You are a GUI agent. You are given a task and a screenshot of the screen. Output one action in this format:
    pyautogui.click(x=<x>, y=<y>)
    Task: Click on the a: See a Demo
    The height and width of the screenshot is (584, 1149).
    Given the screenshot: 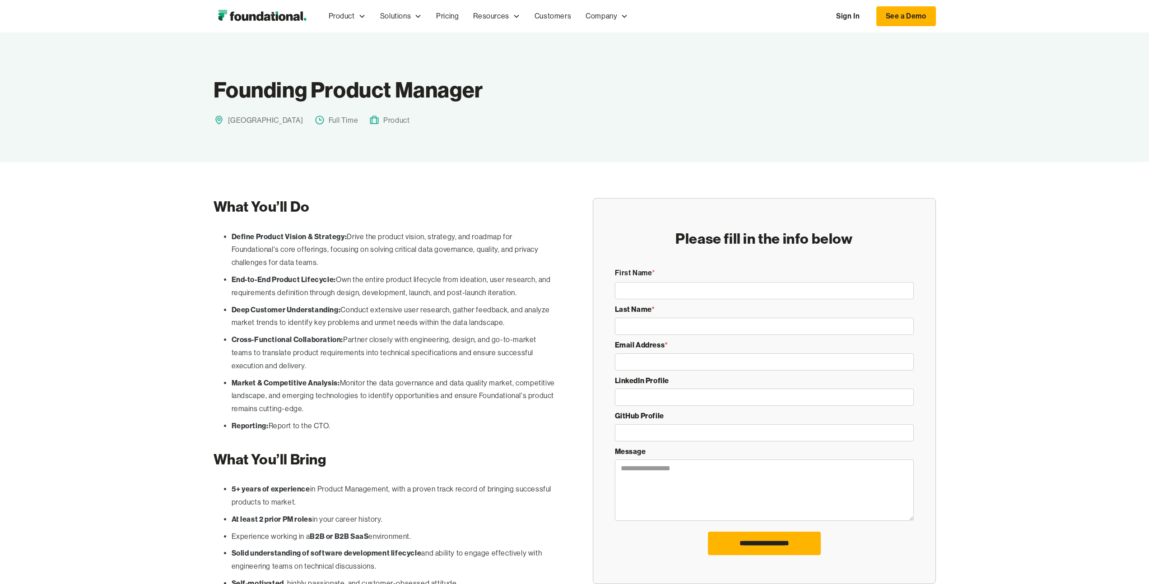 What is the action you would take?
    pyautogui.click(x=906, y=16)
    